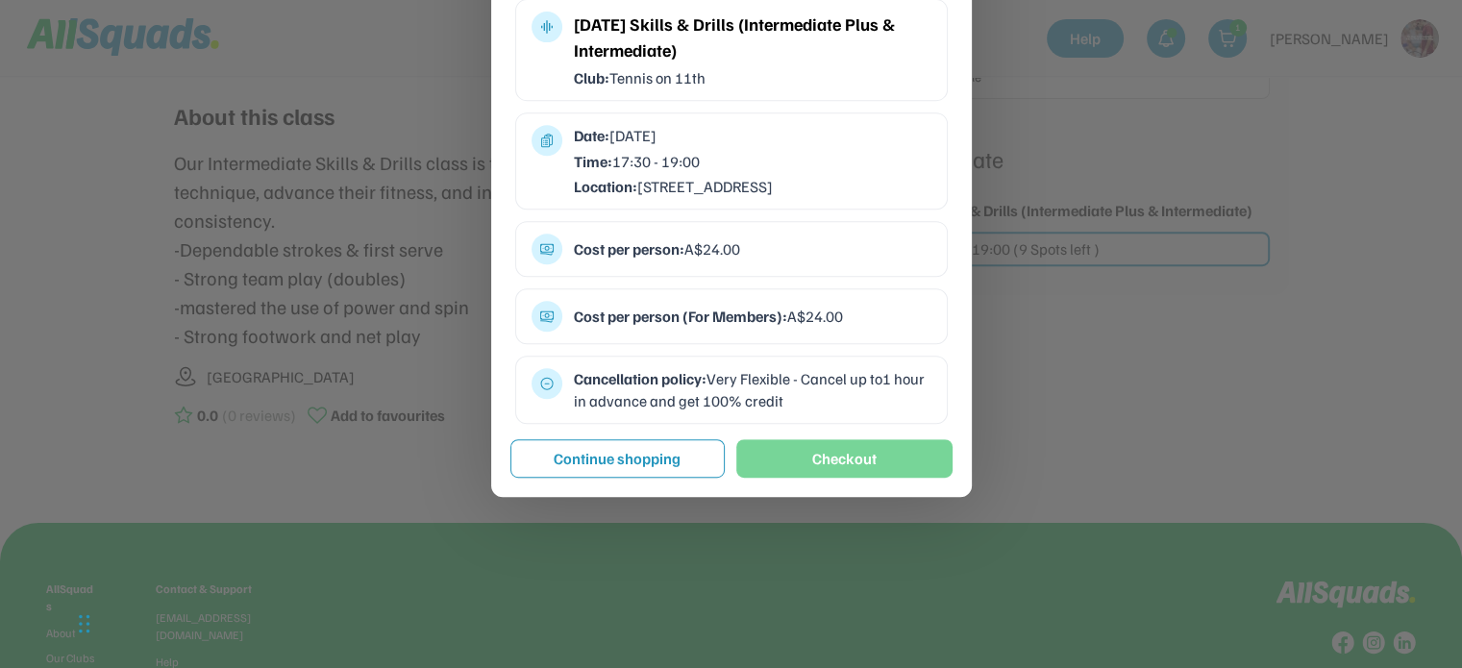 This screenshot has height=668, width=1462. I want to click on strong: Location:, so click(606, 187).